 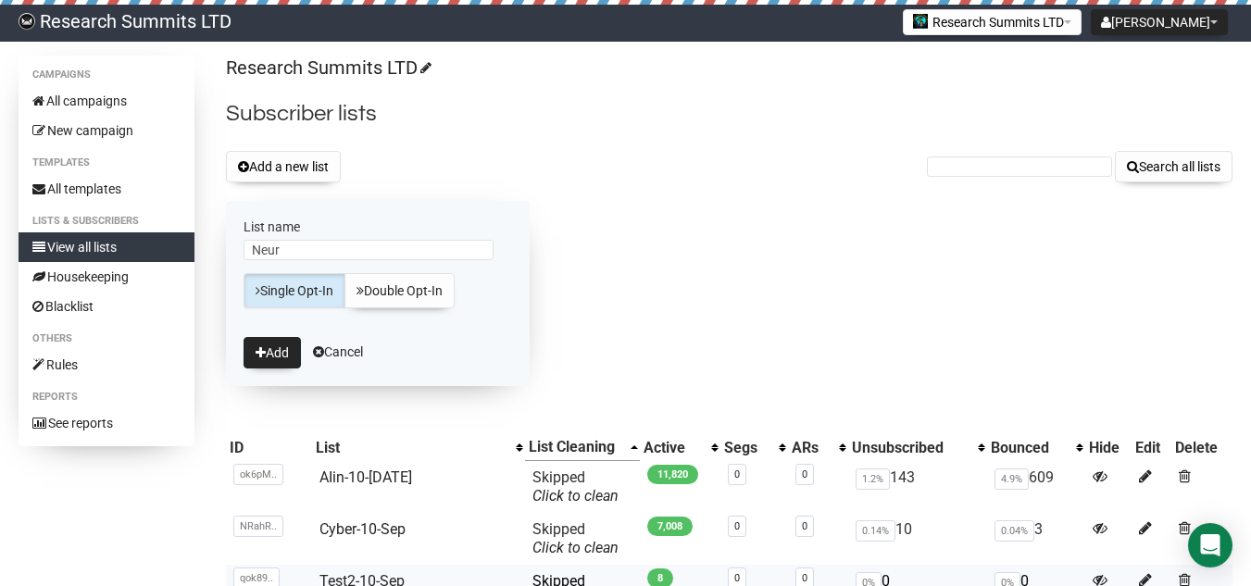 I want to click on span: 11,820, so click(x=672, y=474).